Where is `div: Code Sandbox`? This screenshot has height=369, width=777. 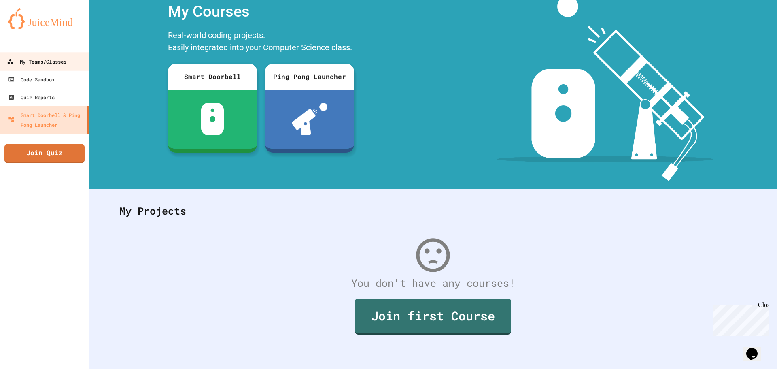 div: Code Sandbox is located at coordinates (31, 79).